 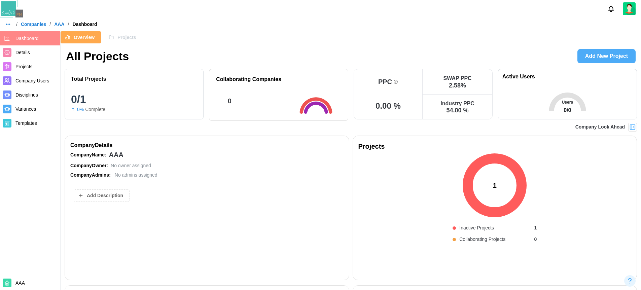 I want to click on button: Notifications, so click(x=611, y=9).